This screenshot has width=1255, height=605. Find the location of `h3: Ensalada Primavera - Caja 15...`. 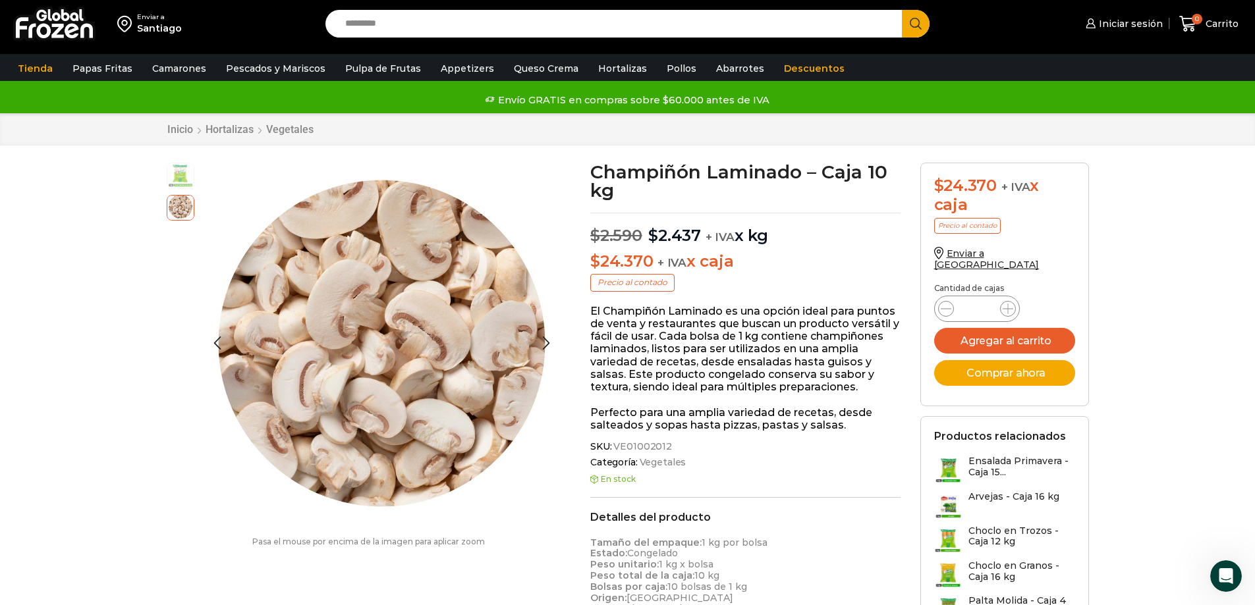

h3: Ensalada Primavera - Caja 15... is located at coordinates (1022, 467).